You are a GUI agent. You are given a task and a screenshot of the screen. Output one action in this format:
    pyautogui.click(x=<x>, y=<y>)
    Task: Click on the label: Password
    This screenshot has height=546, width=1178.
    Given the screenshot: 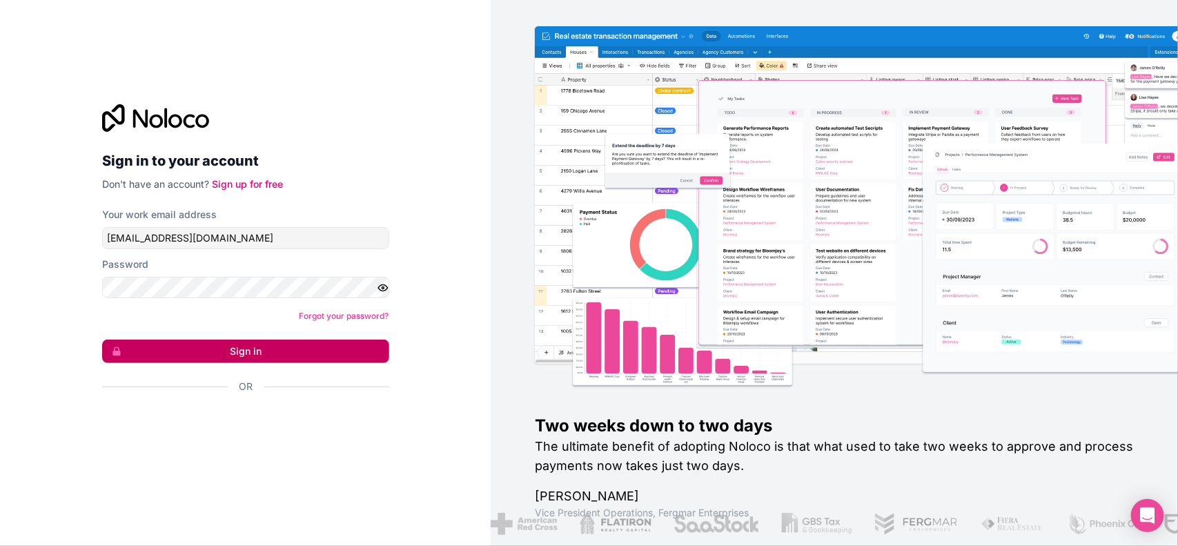 What is the action you would take?
    pyautogui.click(x=125, y=264)
    